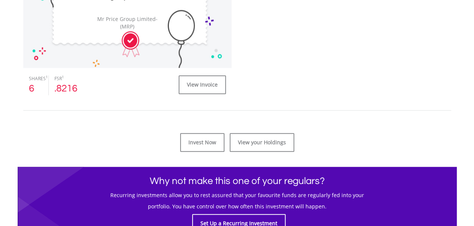 The height and width of the screenshot is (226, 474). I want to click on h1: Why not make this one of your regulars?, so click(237, 182).